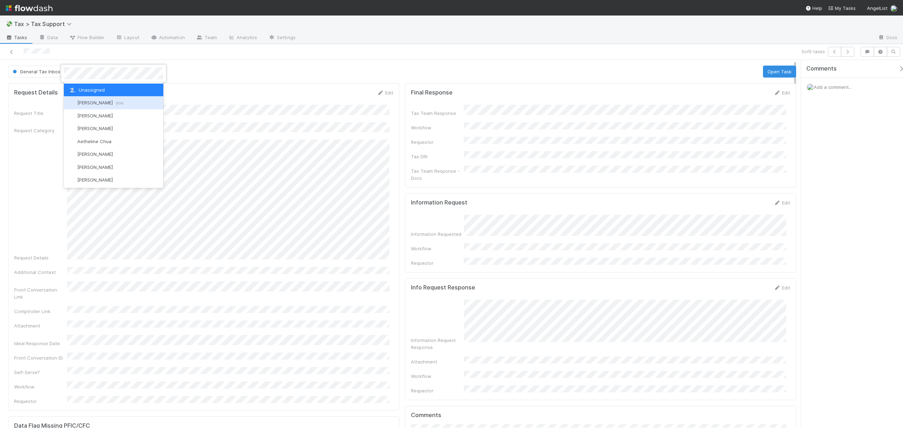 The image size is (903, 428). Describe the element at coordinates (72, 116) in the screenshot. I see `img: avatar_55a2f090-1307-4765-93b4-f04da16234ba.png` at that location.